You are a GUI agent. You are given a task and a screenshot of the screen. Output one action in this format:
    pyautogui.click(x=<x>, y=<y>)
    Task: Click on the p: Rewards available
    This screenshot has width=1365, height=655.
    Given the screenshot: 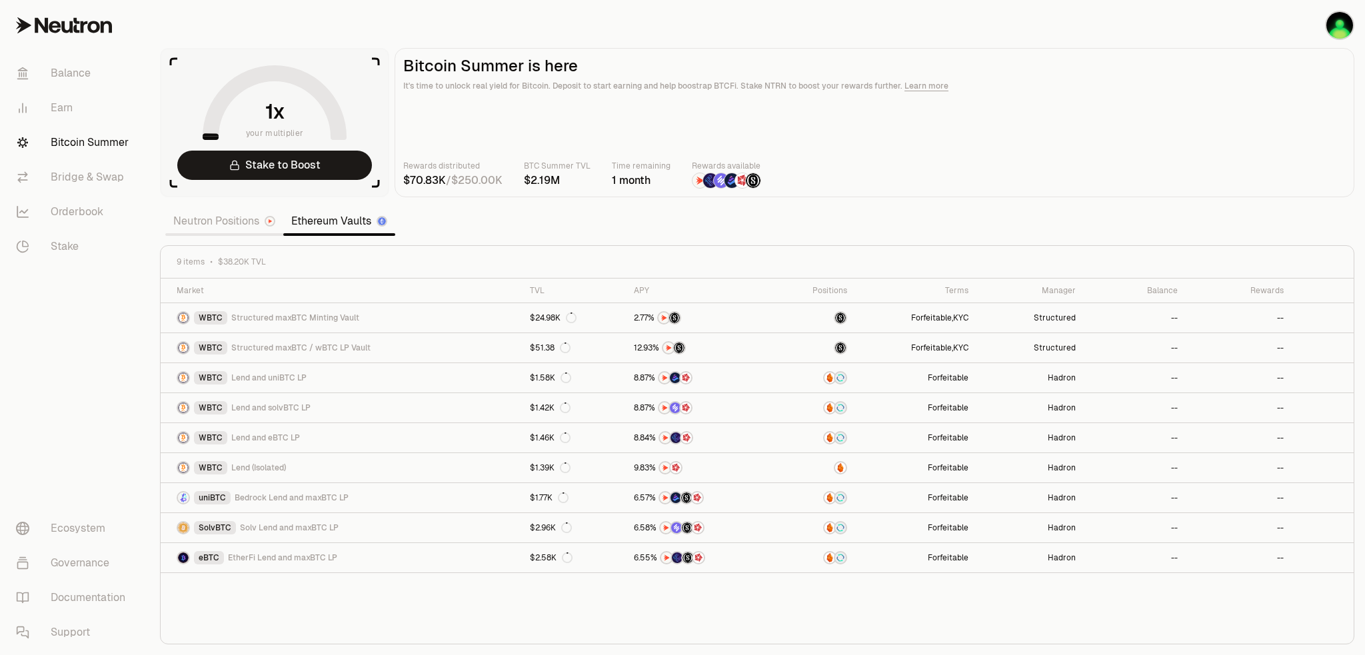 What is the action you would take?
    pyautogui.click(x=727, y=166)
    